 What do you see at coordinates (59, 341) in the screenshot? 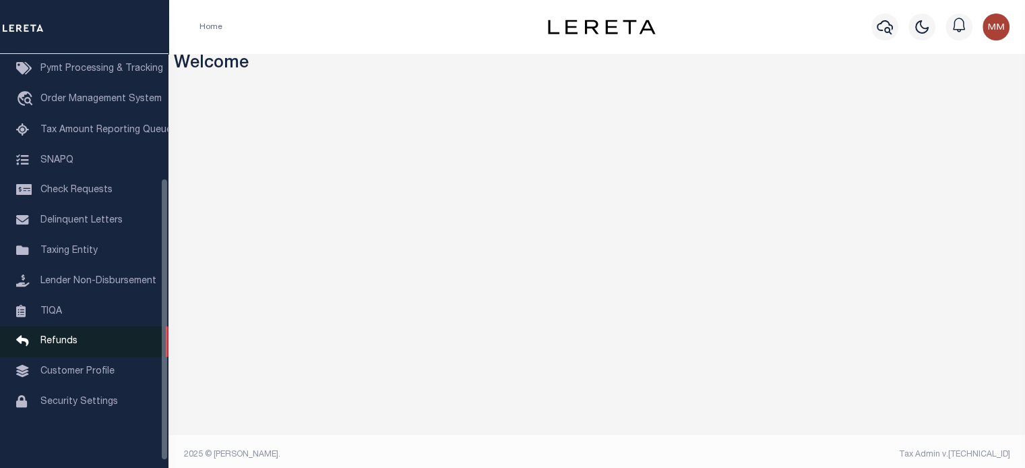
I see `span: Refunds` at bounding box center [59, 341].